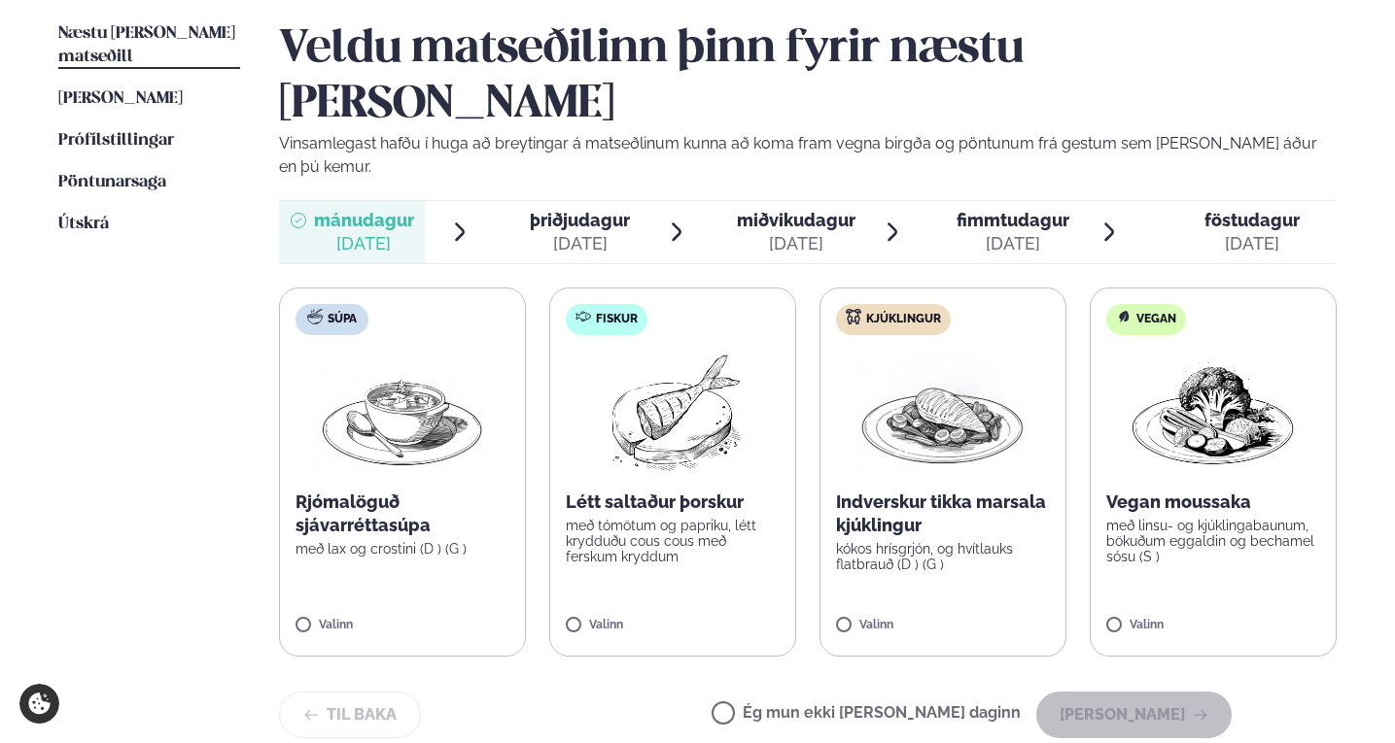 The image size is (1395, 743). What do you see at coordinates (116, 140) in the screenshot?
I see `span: Prófílstillingar` at bounding box center [116, 140].